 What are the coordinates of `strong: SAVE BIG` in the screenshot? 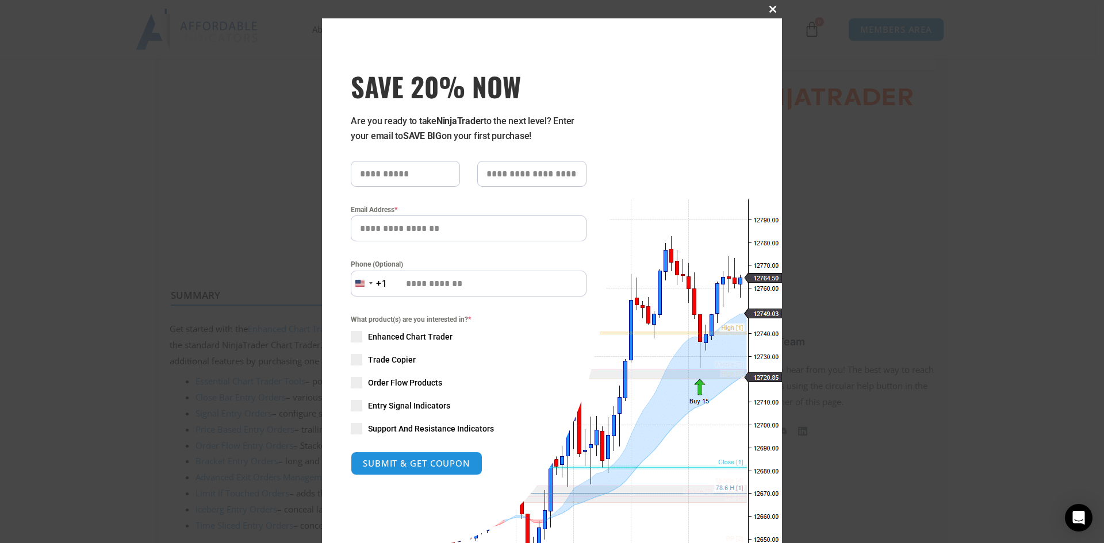 It's located at (422, 136).